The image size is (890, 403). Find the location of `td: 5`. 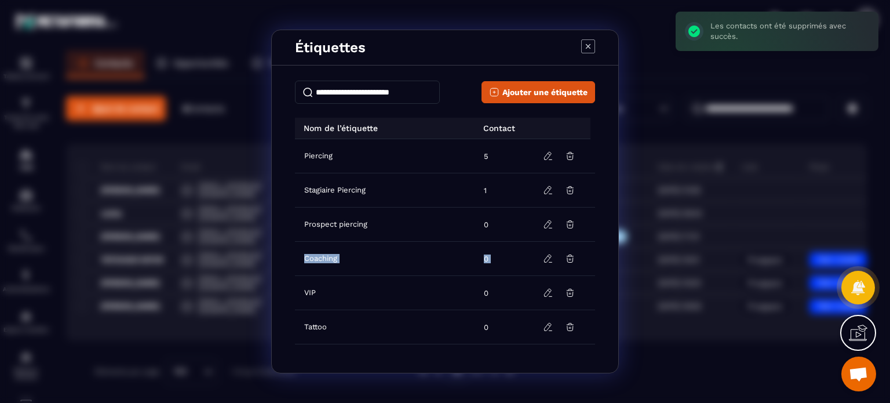

td: 5 is located at coordinates (503, 156).